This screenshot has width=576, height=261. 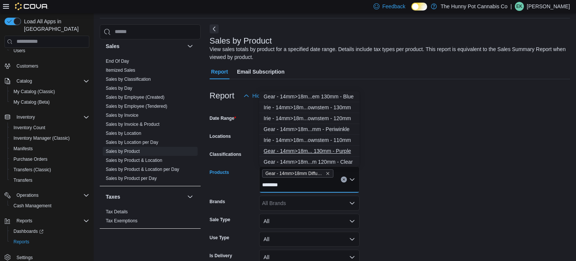 I want to click on a: Dashboards, so click(x=28, y=231).